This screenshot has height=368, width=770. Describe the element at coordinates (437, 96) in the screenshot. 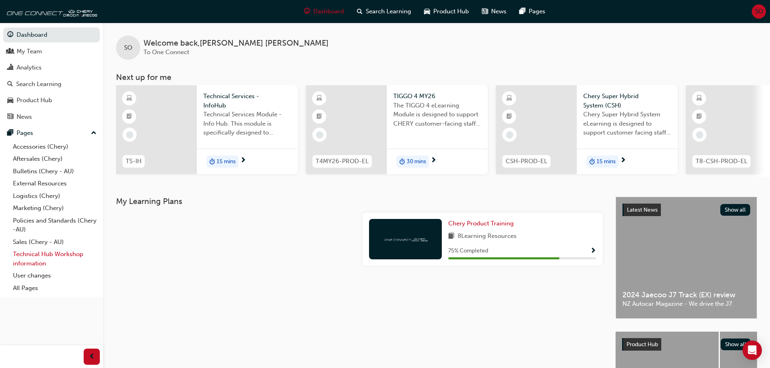

I see `span: TIGGO 4 MY26` at that location.